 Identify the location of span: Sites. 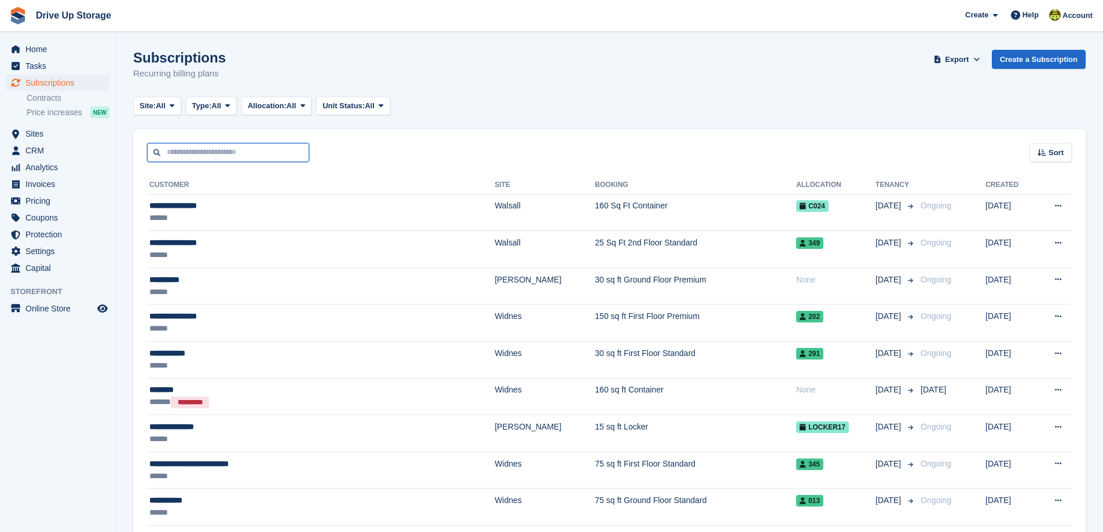
(60, 134).